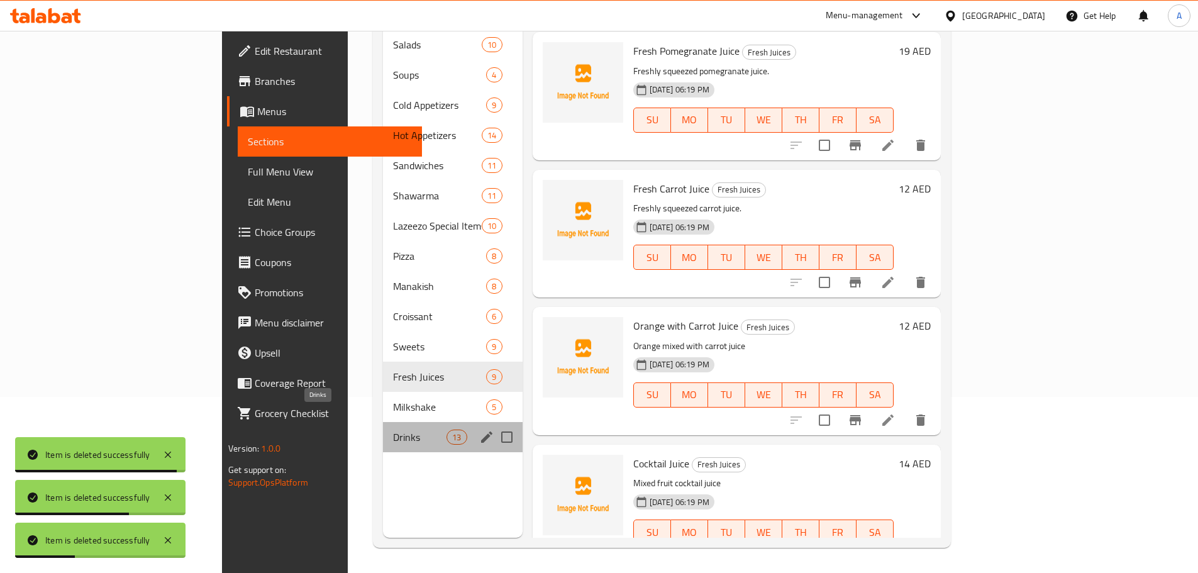 The height and width of the screenshot is (573, 1198). I want to click on span: 1.0.0, so click(270, 448).